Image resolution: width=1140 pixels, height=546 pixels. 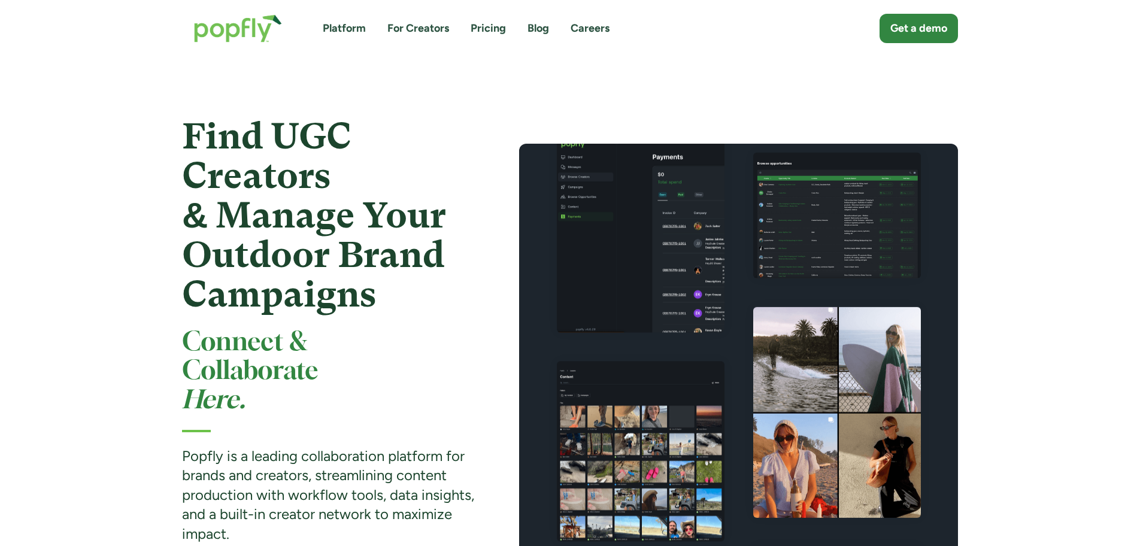 I want to click on a: Blog, so click(x=538, y=28).